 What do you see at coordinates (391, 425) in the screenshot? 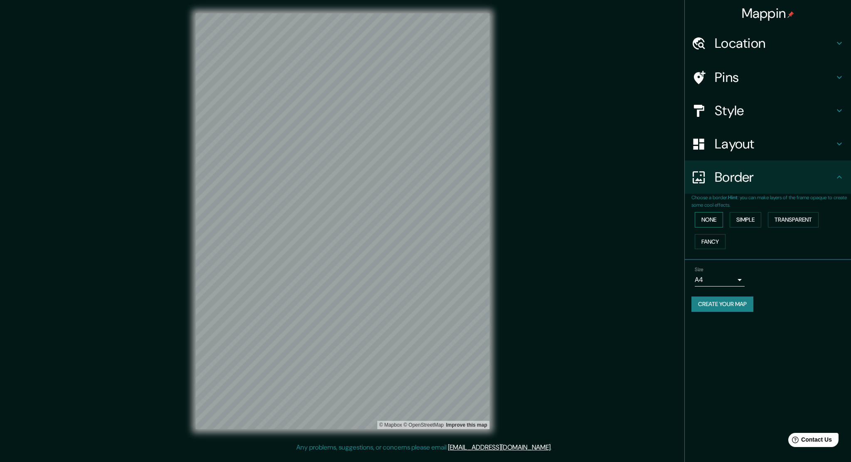
I see `a: Mapbox` at bounding box center [391, 425].